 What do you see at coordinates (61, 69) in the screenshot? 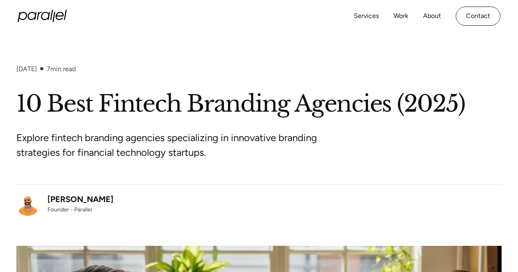
I see `div: min read` at bounding box center [61, 69].